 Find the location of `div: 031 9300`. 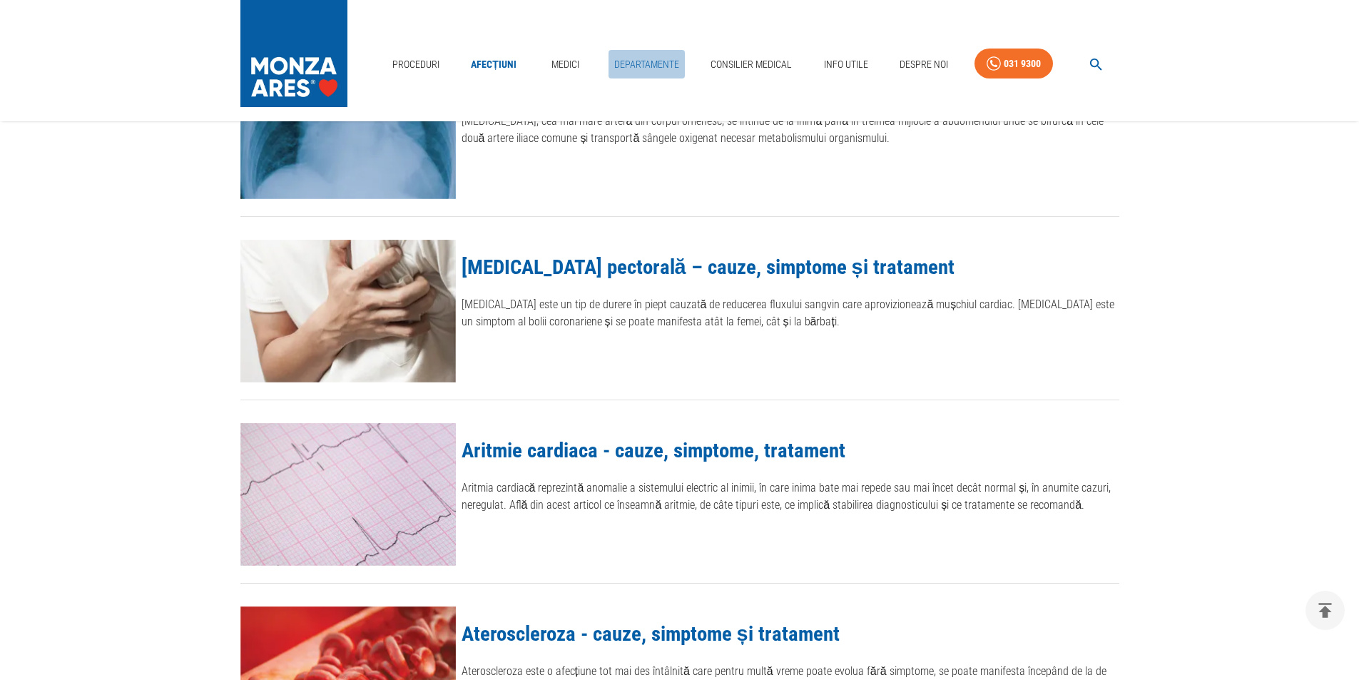

div: 031 9300 is located at coordinates (1022, 63).